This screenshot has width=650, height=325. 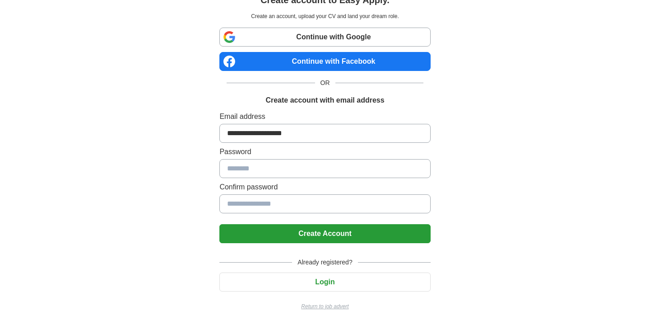 I want to click on label: Email address, so click(x=325, y=116).